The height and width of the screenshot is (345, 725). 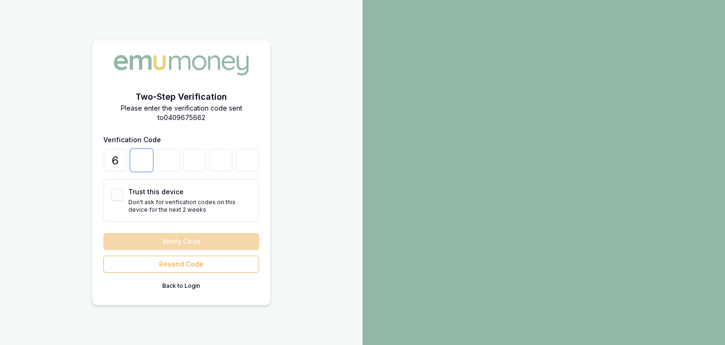 I want to click on p: Don't ask for verification codes on this device for the next 2 weeks, so click(x=190, y=206).